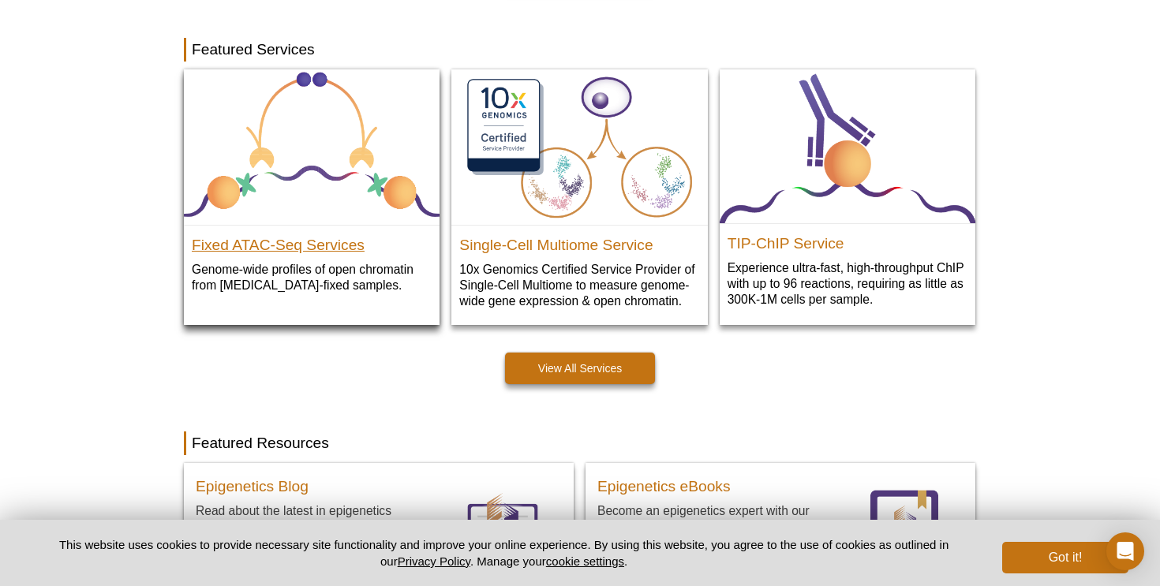 The height and width of the screenshot is (586, 1160). What do you see at coordinates (715, 518) in the screenshot?
I see `p: Become an epigenetics expert with our free eBooks.` at bounding box center [715, 518].